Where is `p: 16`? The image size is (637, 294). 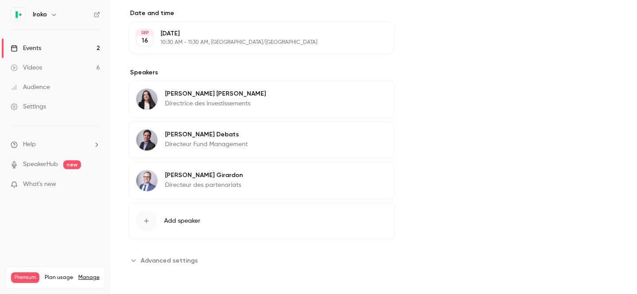
p: 16 is located at coordinates (145, 41).